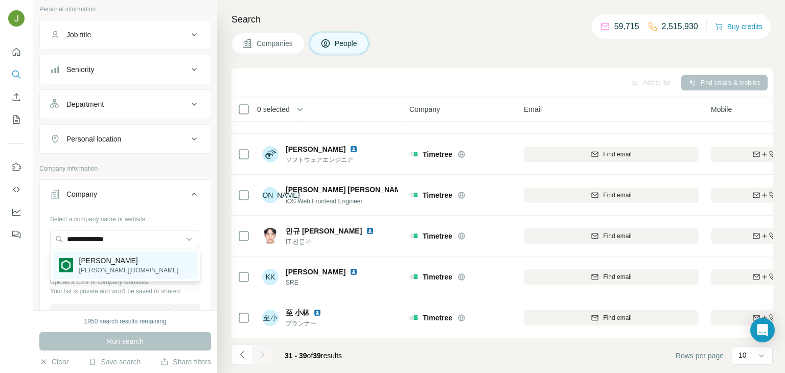 This screenshot has height=373, width=785. What do you see at coordinates (54, 362) in the screenshot?
I see `button: Clear` at bounding box center [54, 362].